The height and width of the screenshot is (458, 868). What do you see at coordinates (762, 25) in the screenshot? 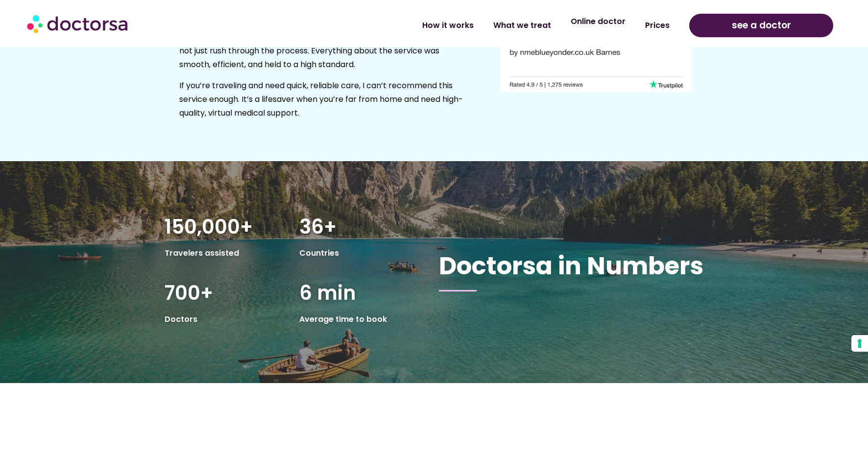
I see `a: see a doctor` at bounding box center [762, 25].